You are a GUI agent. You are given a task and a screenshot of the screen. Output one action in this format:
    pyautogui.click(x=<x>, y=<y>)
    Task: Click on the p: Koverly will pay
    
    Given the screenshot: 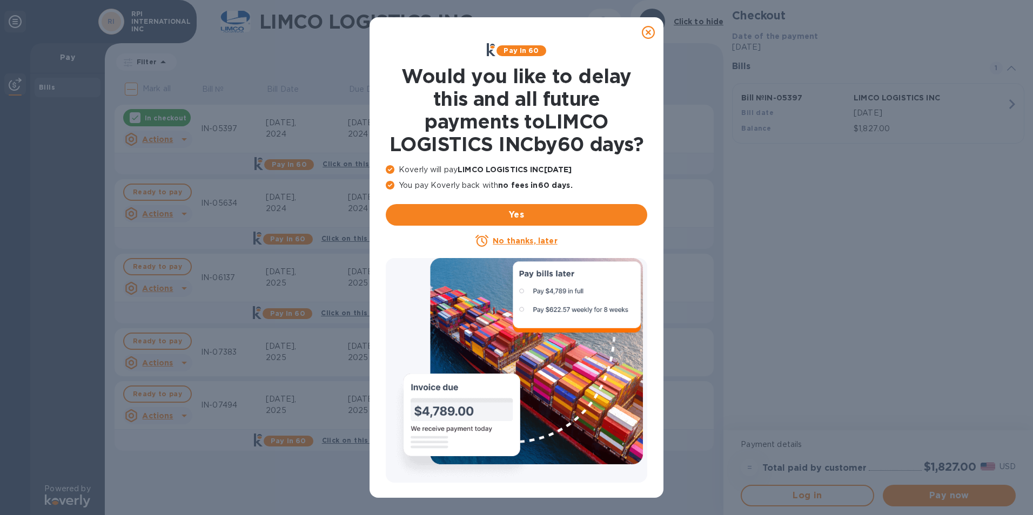 What is the action you would take?
    pyautogui.click(x=516, y=170)
    